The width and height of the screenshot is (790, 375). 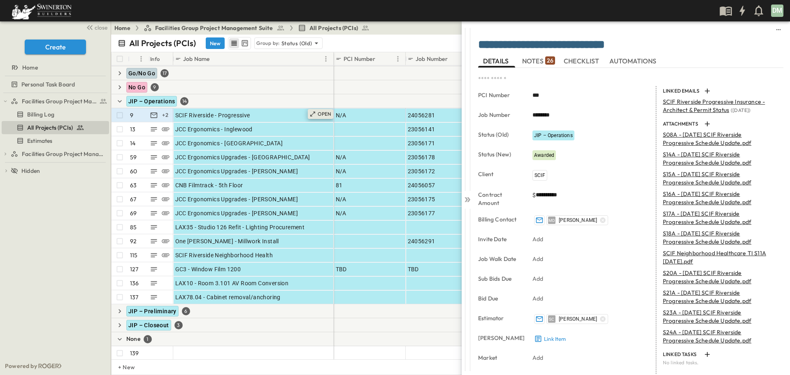 What do you see at coordinates (133, 129) in the screenshot?
I see `p: 13` at bounding box center [133, 129].